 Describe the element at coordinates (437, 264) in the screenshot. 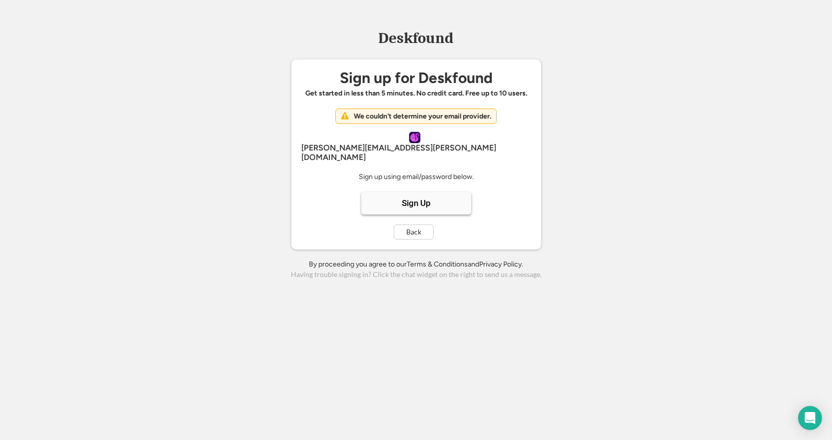

I see `a: Terms & Conditions` at that location.